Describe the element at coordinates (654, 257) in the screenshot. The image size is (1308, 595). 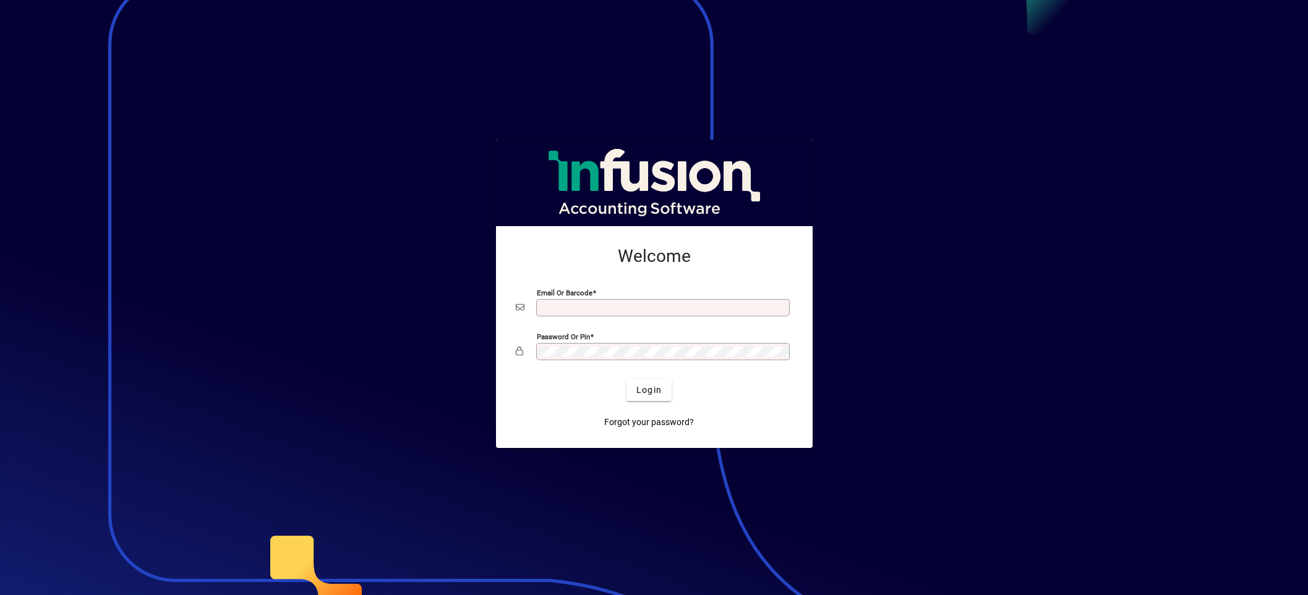
I see `h2: Welcome` at that location.